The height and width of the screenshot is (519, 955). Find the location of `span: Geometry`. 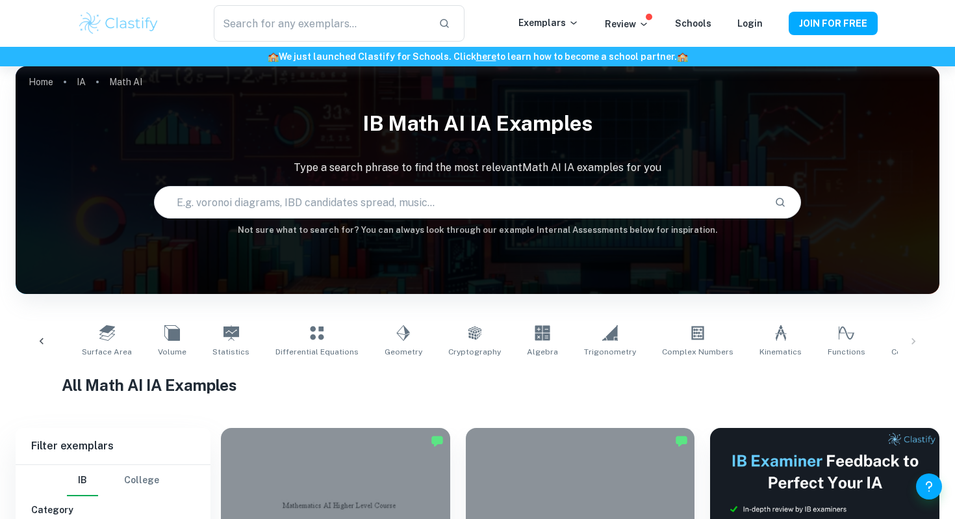

span: Geometry is located at coordinates (404, 352).